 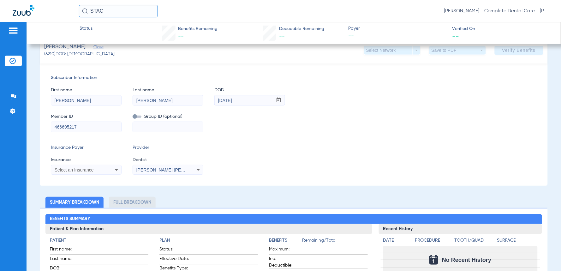 What do you see at coordinates (86, 117) in the screenshot?
I see `span: Member ID` at bounding box center [86, 117].